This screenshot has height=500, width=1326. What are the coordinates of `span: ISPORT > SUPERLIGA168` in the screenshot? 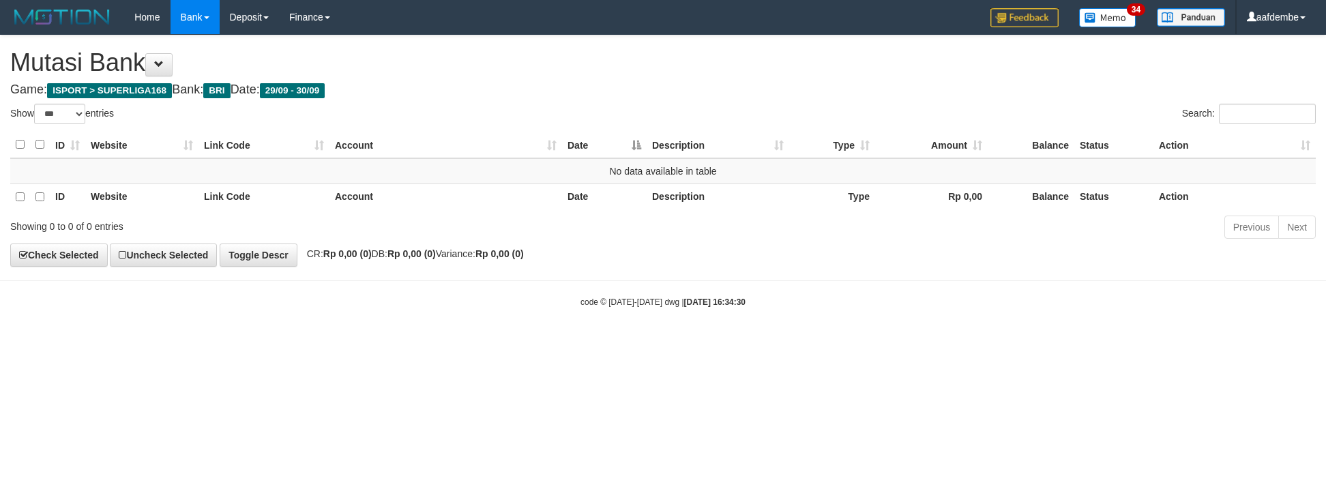 It's located at (109, 91).